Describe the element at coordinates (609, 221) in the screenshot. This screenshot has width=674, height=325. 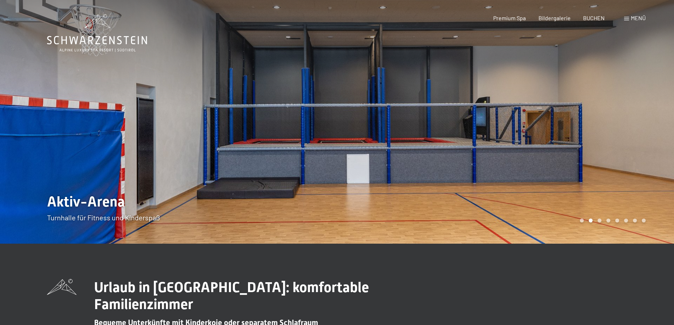
I see `div: Carousel Page 4` at that location.